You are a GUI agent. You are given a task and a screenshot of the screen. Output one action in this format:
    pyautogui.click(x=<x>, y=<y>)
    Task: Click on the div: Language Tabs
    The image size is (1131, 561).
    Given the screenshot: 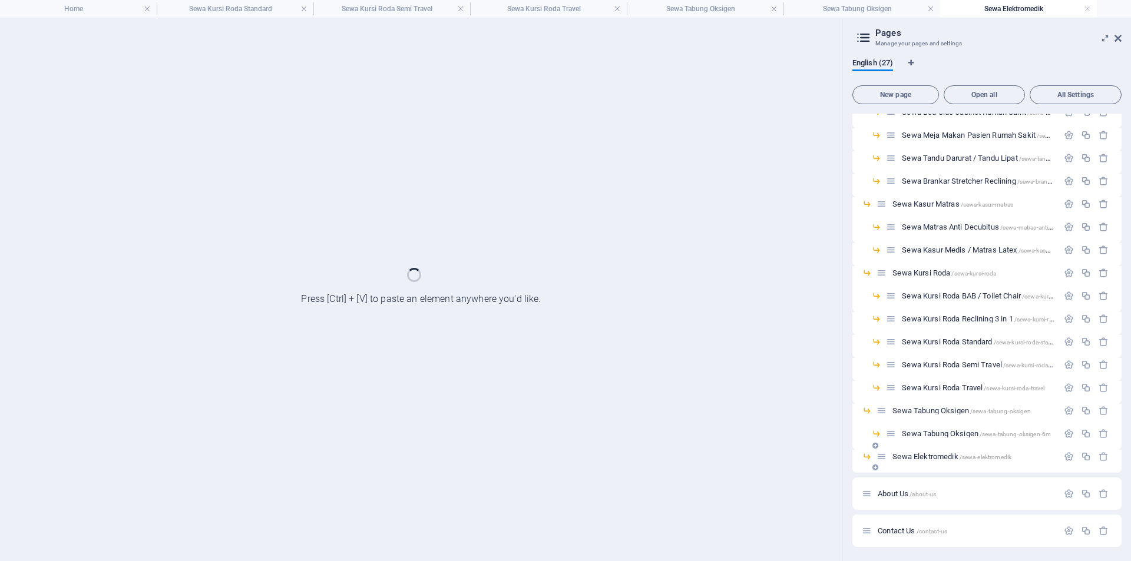 What is the action you would take?
    pyautogui.click(x=986, y=69)
    